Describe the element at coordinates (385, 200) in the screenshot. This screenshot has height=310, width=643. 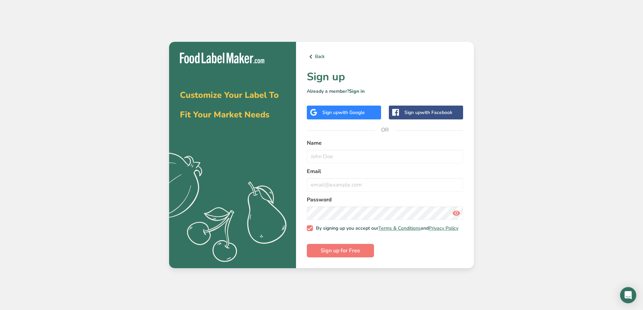
I see `label: Password` at that location.